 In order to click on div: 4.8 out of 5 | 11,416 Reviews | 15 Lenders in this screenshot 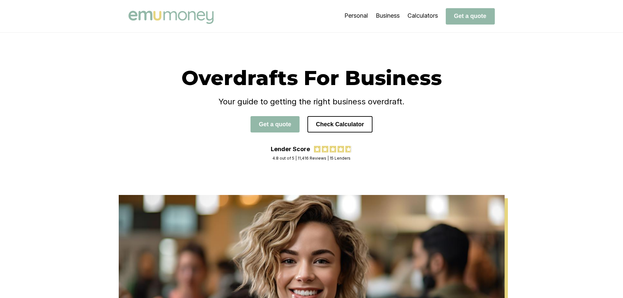, I will do `click(311, 158)`.